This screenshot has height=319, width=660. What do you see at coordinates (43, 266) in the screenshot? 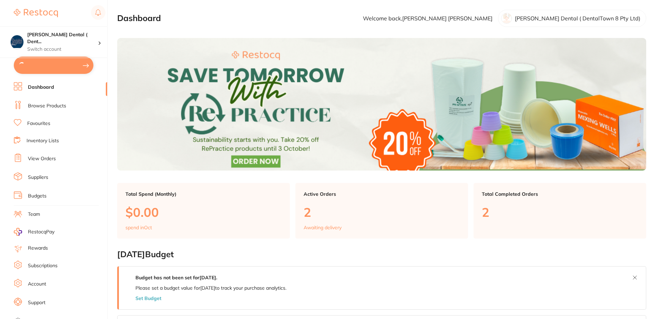
I see `a: Subscriptions` at bounding box center [43, 266].